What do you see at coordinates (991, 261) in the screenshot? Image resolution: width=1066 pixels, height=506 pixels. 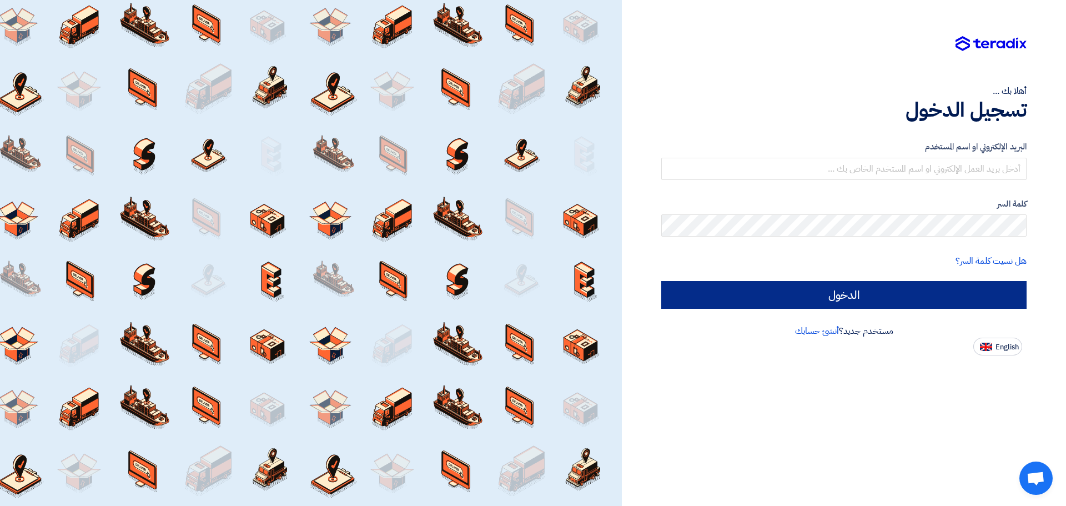 I see `a: هل نسيت كلمة السر؟` at bounding box center [991, 261].